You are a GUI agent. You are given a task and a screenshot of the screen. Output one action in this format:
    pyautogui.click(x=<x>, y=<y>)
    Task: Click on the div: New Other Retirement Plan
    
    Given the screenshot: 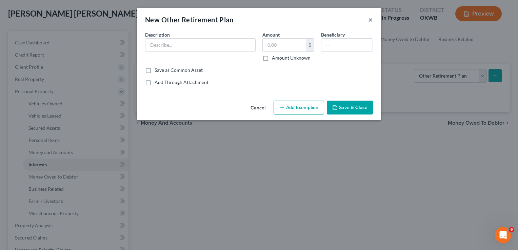 What is the action you would take?
    pyautogui.click(x=189, y=20)
    